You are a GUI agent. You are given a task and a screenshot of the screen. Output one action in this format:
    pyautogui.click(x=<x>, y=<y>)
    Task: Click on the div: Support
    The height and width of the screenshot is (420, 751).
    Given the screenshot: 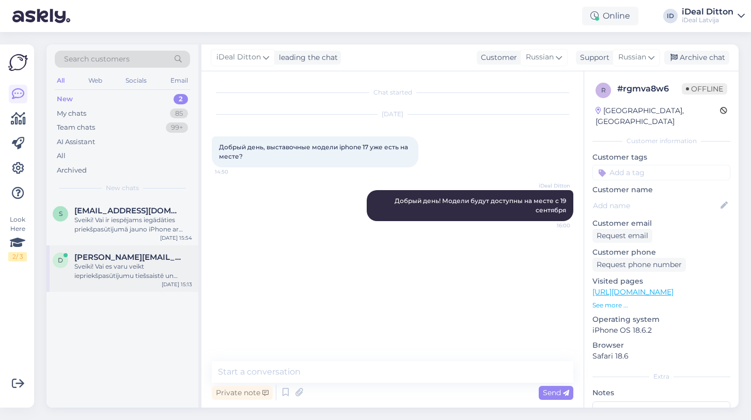 What is the action you would take?
    pyautogui.click(x=592, y=57)
    